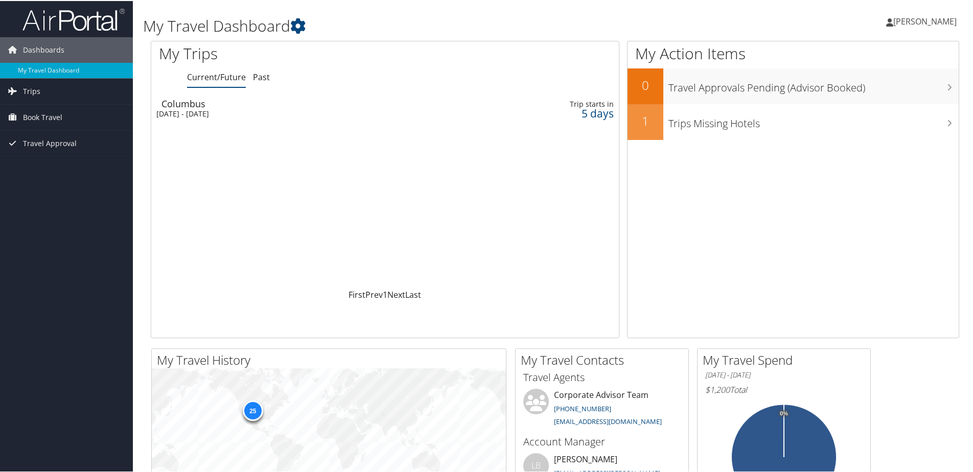 The image size is (973, 472). Describe the element at coordinates (793, 53) in the screenshot. I see `h1: My Action Items` at that location.